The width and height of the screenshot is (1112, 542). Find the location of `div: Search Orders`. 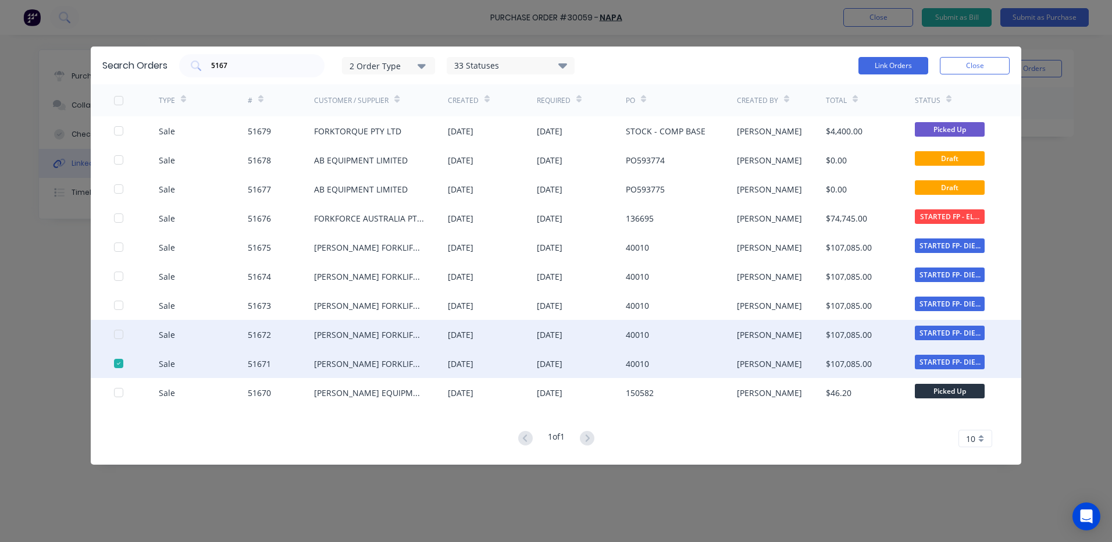

div: Search Orders is located at coordinates (135, 66).